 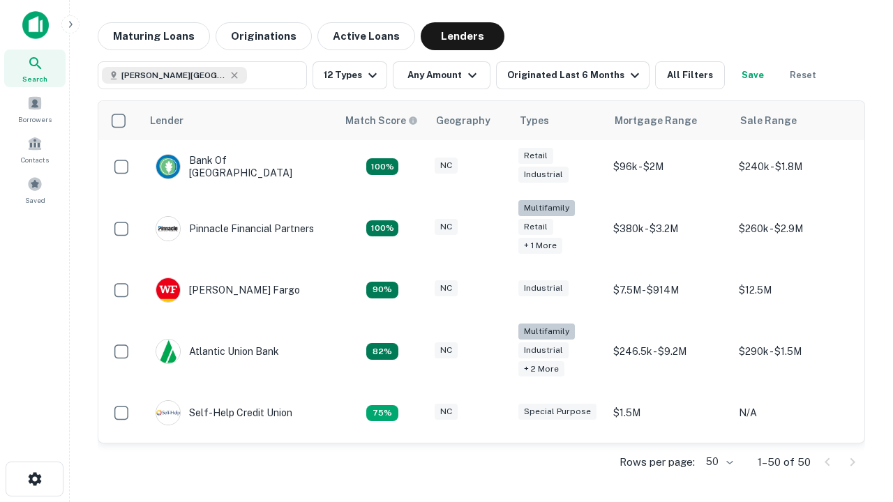 I want to click on div: Capitalize uses an advanced AI algorithm to match your search with the best lender. The match sco..., so click(x=382, y=121).